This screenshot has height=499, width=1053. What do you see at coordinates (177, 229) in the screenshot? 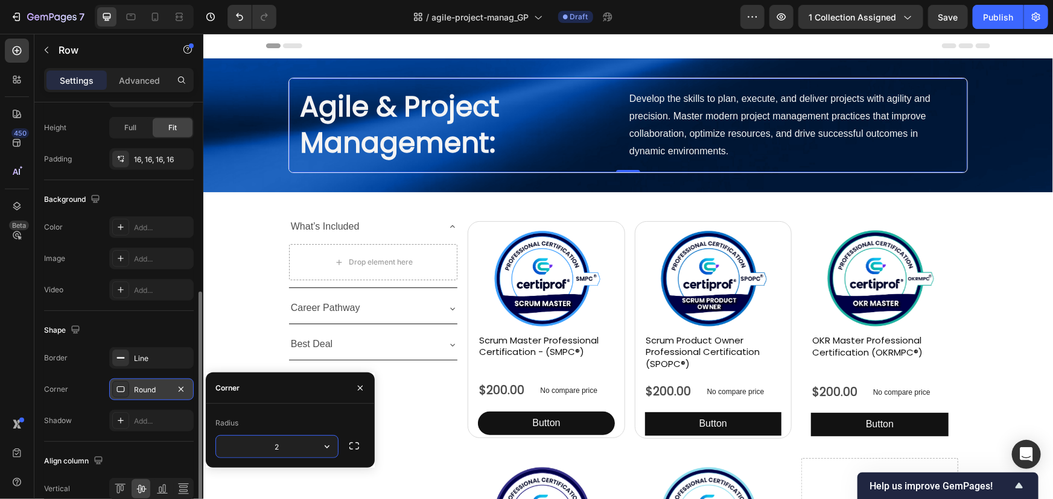
I see `div: Drop element here` at bounding box center [177, 229].